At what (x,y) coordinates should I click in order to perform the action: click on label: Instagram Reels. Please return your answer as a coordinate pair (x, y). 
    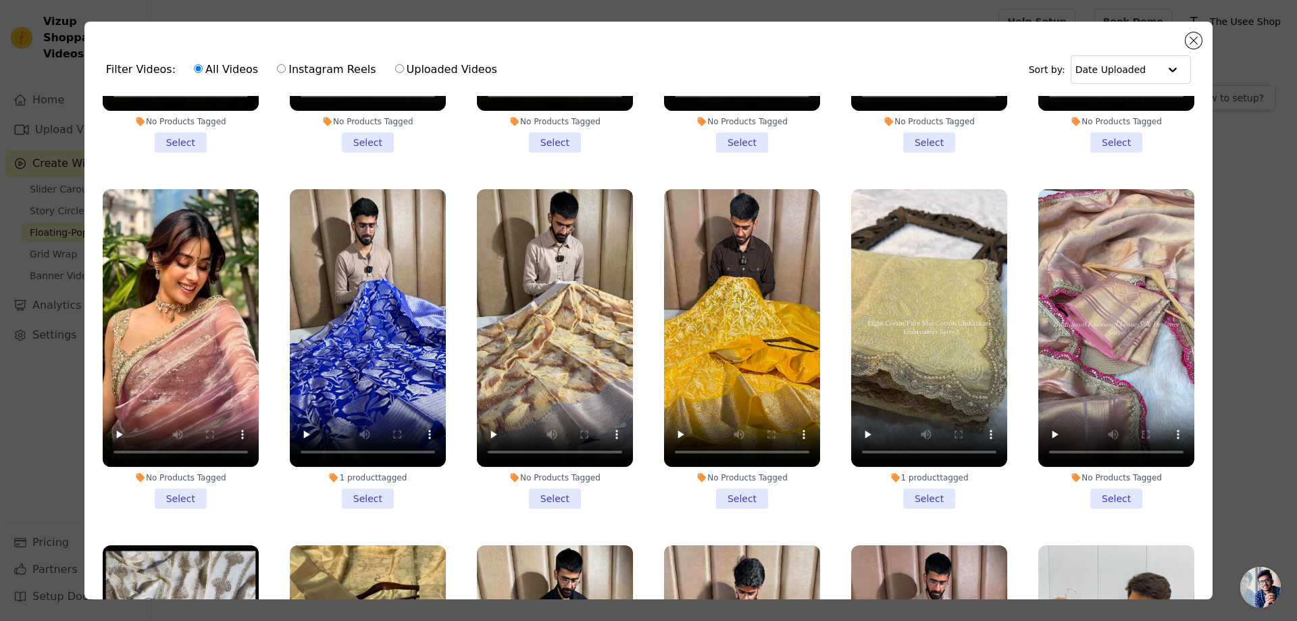
    Looking at the image, I should click on (326, 70).